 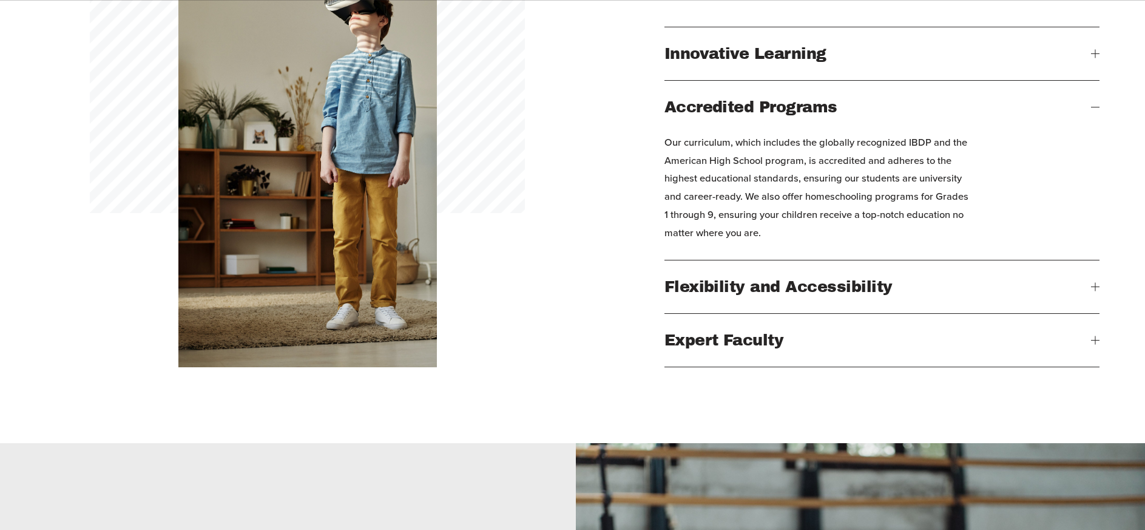 What do you see at coordinates (882, 286) in the screenshot?
I see `button: Flexibility and Accessibility` at bounding box center [882, 286].